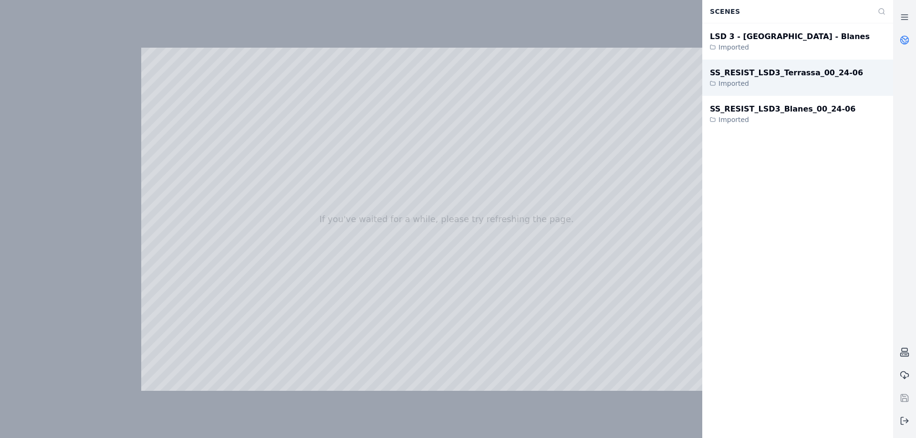 This screenshot has width=916, height=438. Describe the element at coordinates (782, 109) in the screenshot. I see `div: SS_RESIST_LSD3_Blanes_00_24-06` at that location.